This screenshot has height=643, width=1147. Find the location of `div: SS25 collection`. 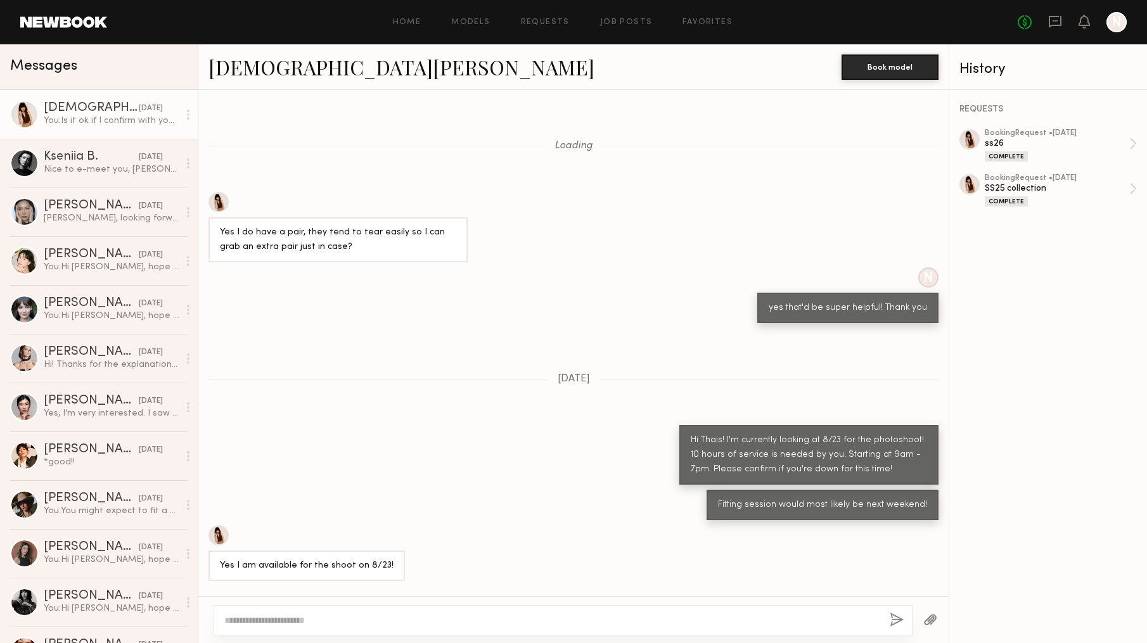

div: SS25 collection is located at coordinates (1057, 188).